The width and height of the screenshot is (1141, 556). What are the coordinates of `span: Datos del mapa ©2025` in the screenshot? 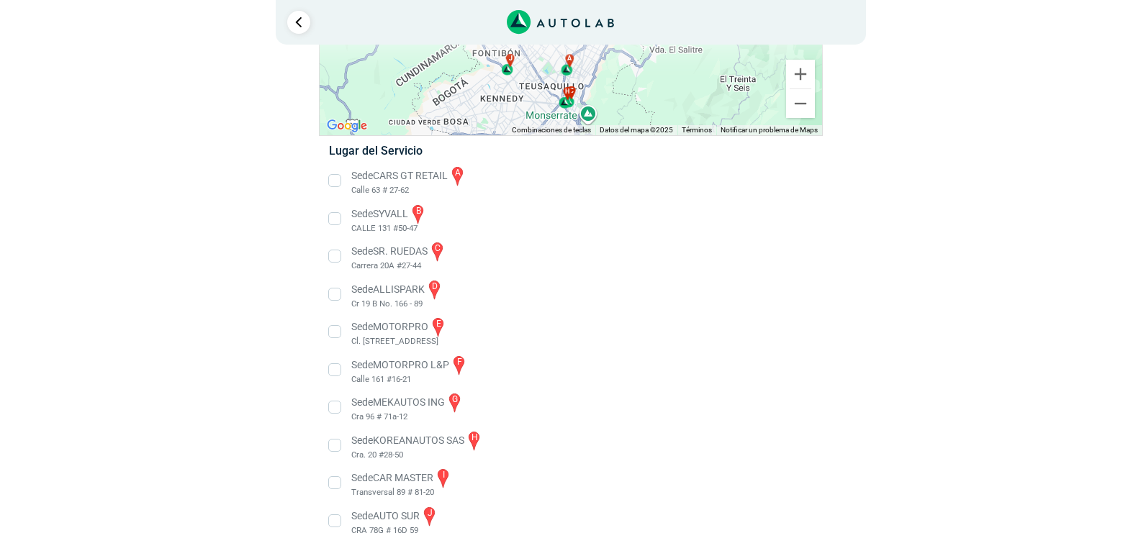 It's located at (636, 130).